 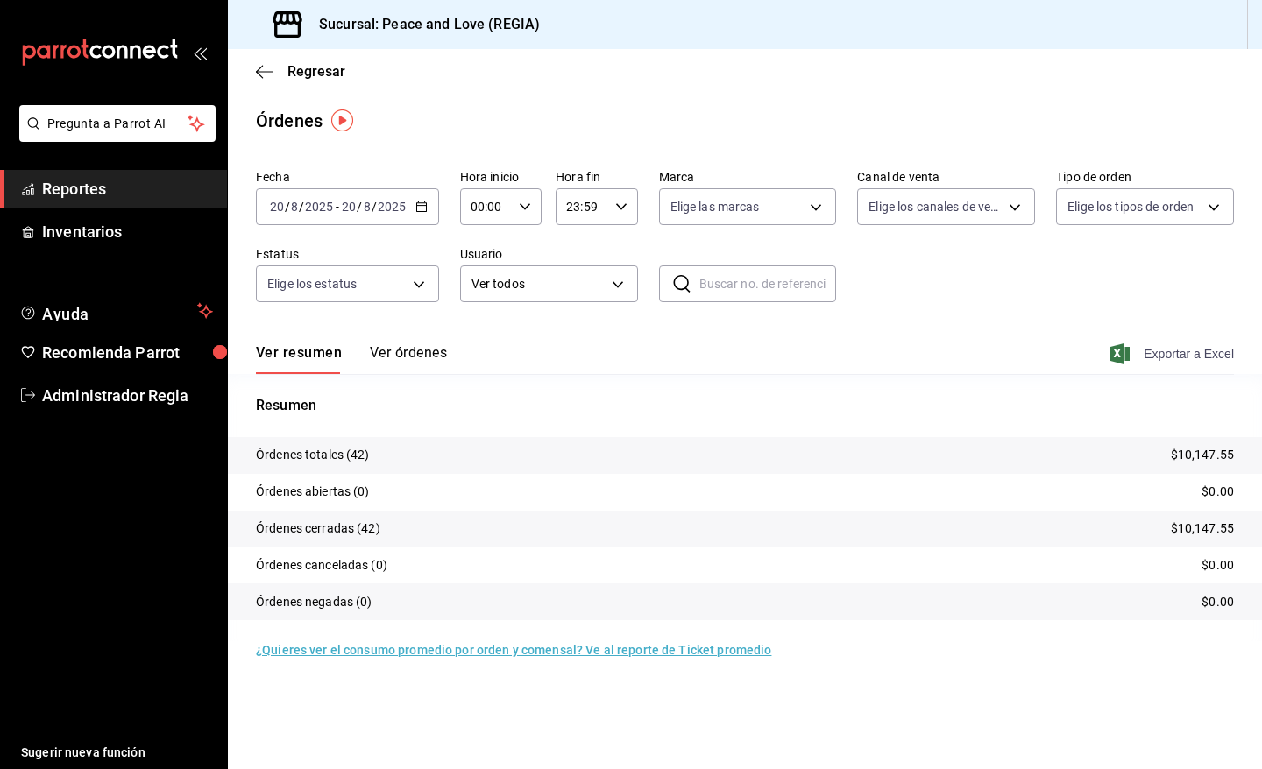 I want to click on span: Administrador Regia, so click(x=127, y=395).